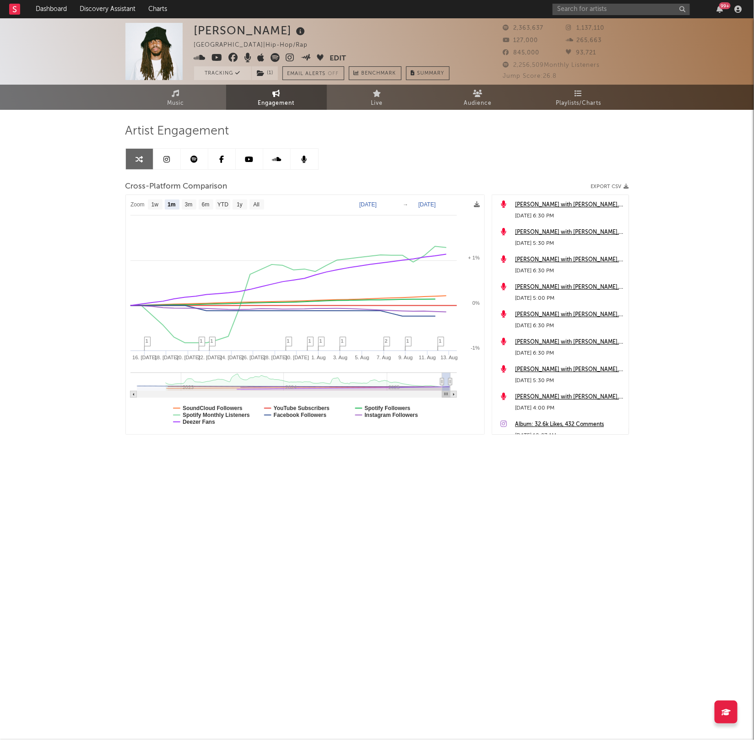 This screenshot has width=754, height=740. Describe the element at coordinates (391, 415) in the screenshot. I see `text: Instagram Followers` at that location.